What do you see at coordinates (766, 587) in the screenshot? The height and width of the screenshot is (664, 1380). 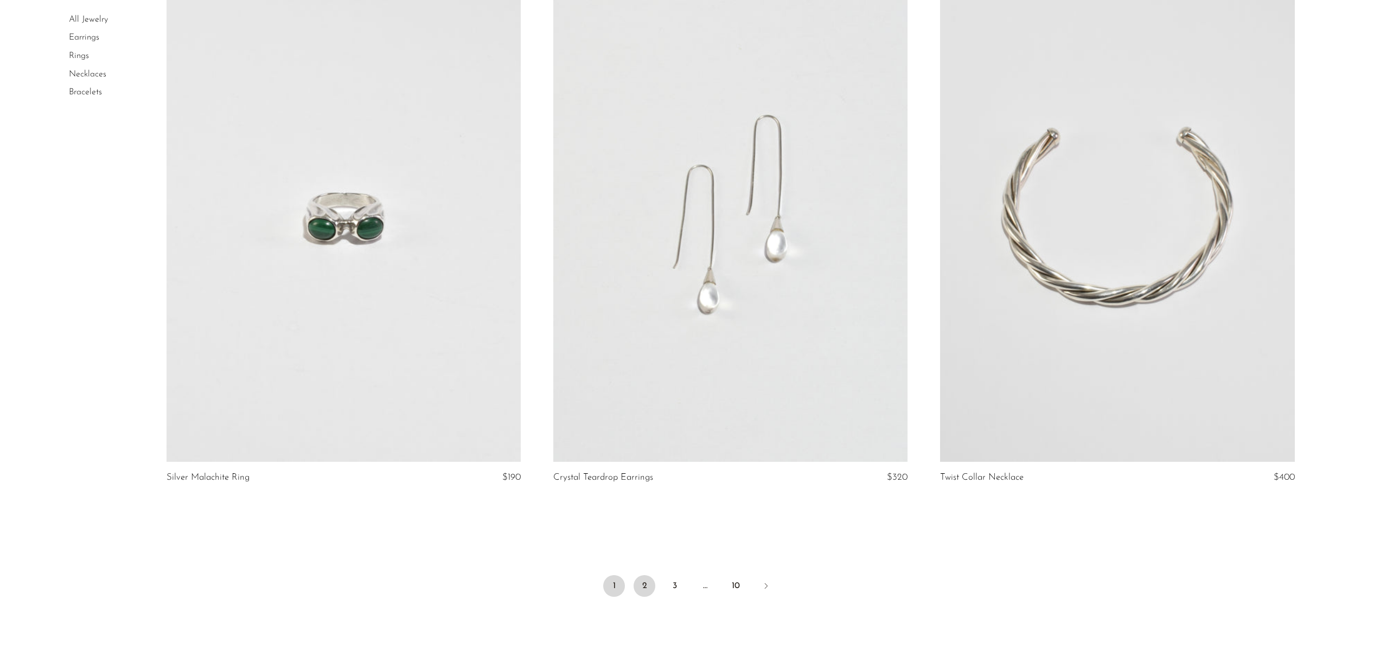 I see `a: Next` at bounding box center [766, 587].